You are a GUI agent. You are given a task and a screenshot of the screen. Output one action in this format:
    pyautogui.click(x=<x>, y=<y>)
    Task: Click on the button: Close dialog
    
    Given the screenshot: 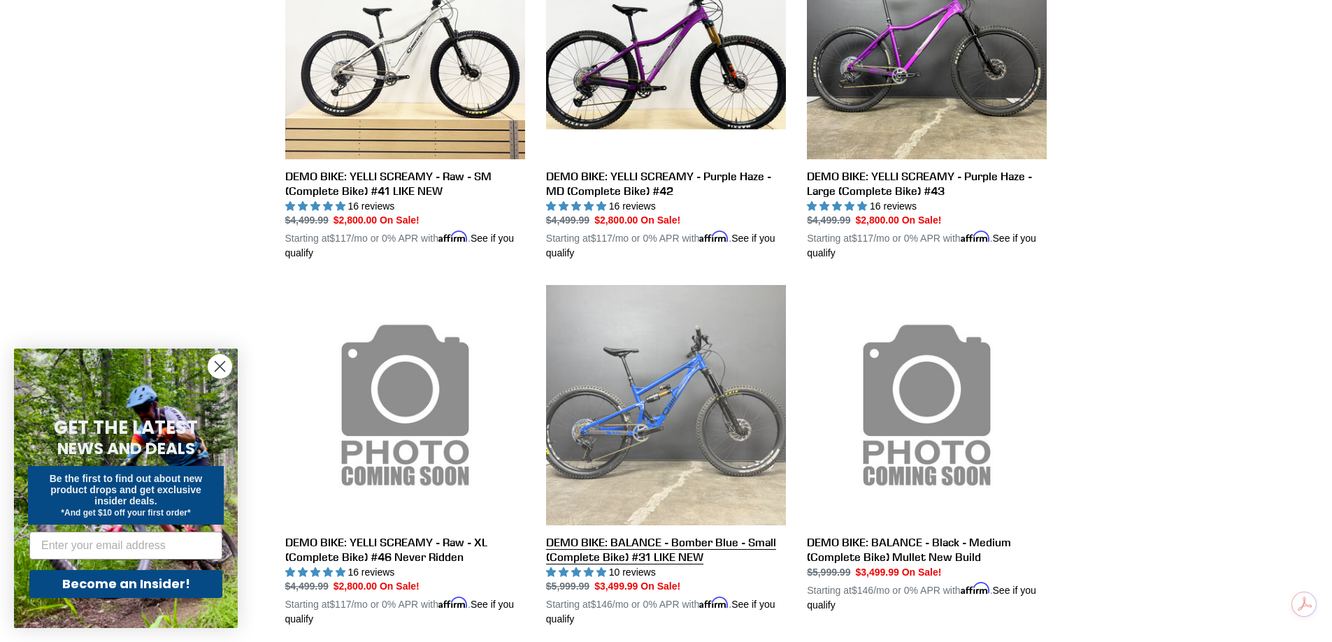 What is the action you would take?
    pyautogui.click(x=220, y=366)
    